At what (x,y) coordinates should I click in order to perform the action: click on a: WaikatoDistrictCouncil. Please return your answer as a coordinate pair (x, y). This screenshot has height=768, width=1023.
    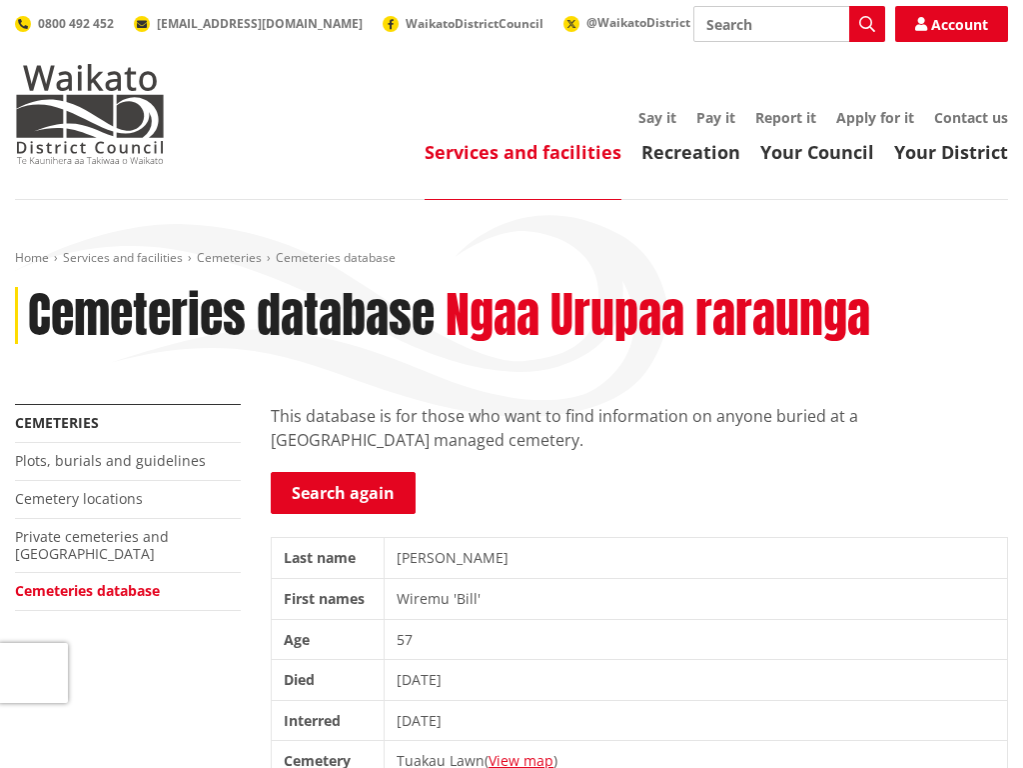
    Looking at the image, I should click on (463, 23).